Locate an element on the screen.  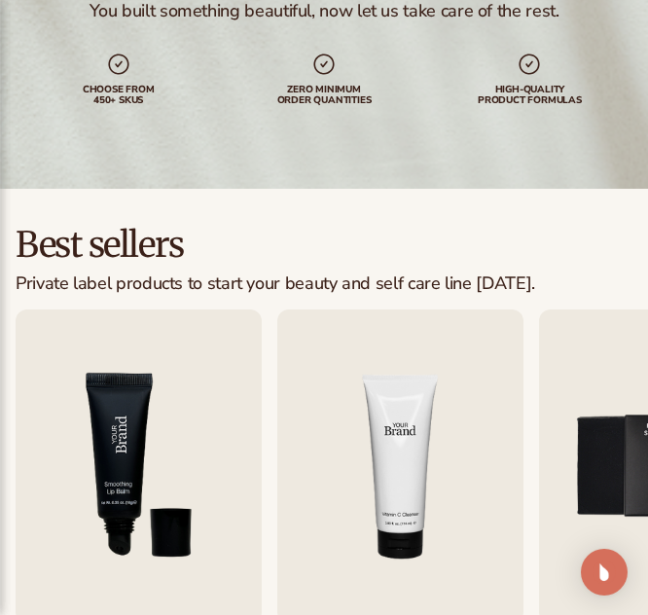
div: High-quality product formulas is located at coordinates (529, 95).